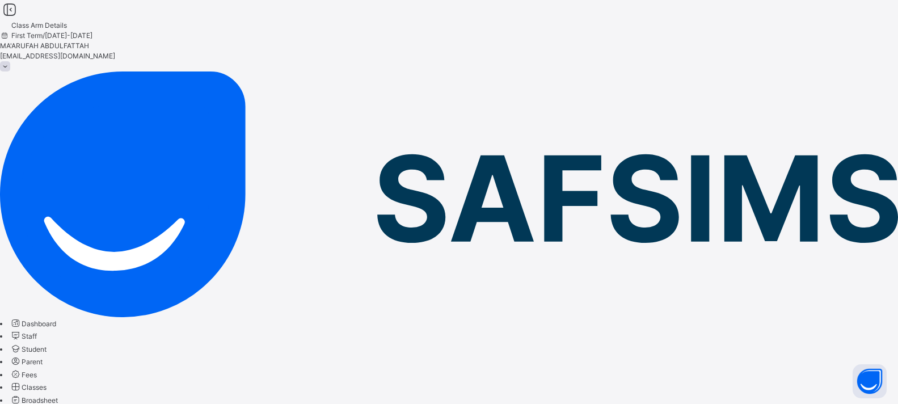  Describe the element at coordinates (870, 381) in the screenshot. I see `button: Open asap` at that location.